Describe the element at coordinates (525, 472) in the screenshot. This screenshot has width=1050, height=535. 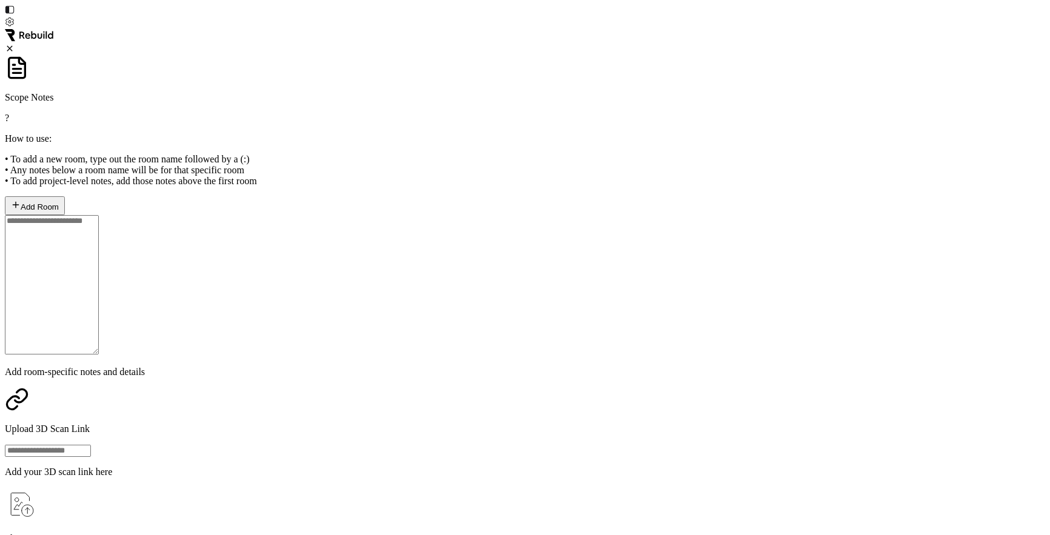
I see `p: Add your 3D scan link here` at that location.